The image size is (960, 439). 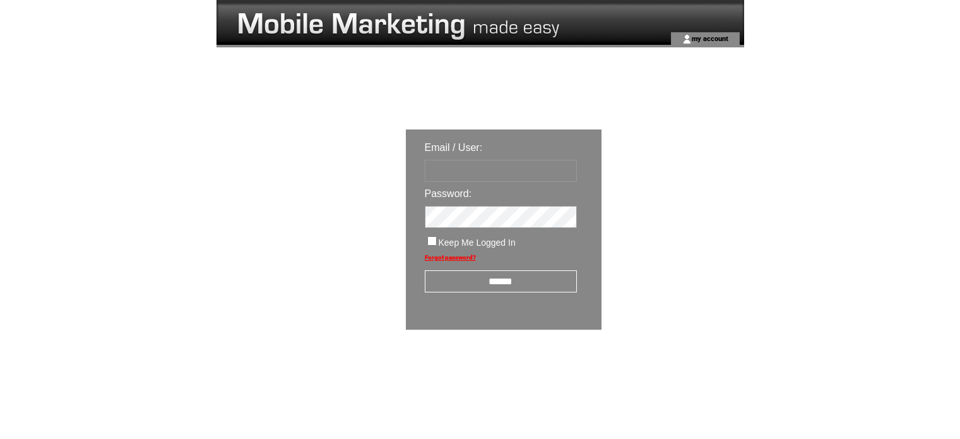 What do you see at coordinates (687, 39) in the screenshot?
I see `img: account_icon.gif;jsessionid=CDE4022E45EF69A7976EF91951381B01` at bounding box center [687, 39].